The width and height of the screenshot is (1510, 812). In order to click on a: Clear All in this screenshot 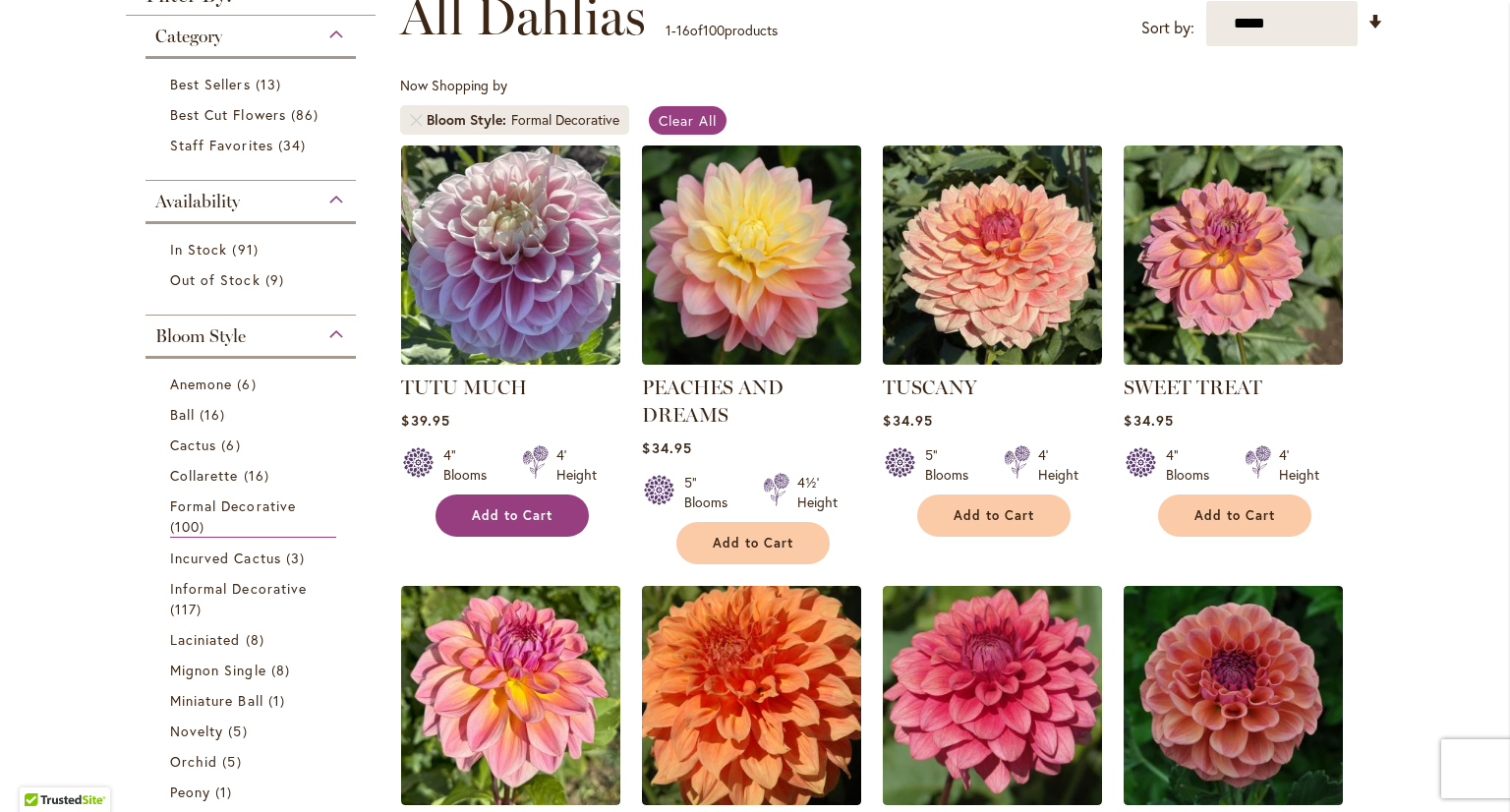, I will do `click(687, 120)`.